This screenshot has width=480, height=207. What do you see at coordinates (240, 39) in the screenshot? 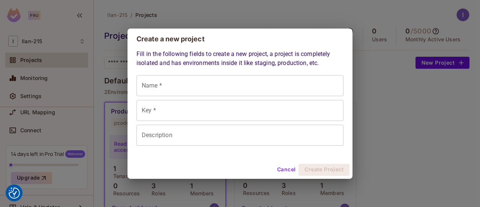
I see `h2: Create a new project` at bounding box center [240, 39].